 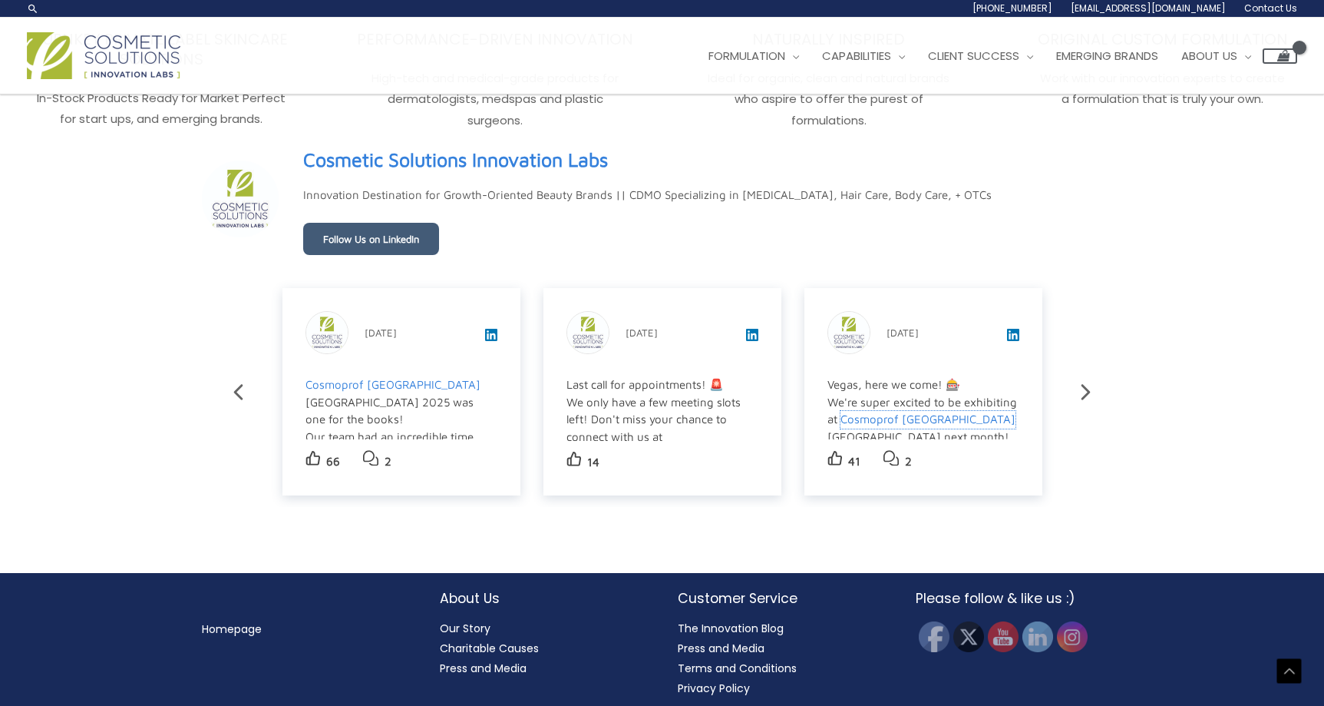 What do you see at coordinates (544, 598) in the screenshot?
I see `h2: About Us` at bounding box center [544, 598].